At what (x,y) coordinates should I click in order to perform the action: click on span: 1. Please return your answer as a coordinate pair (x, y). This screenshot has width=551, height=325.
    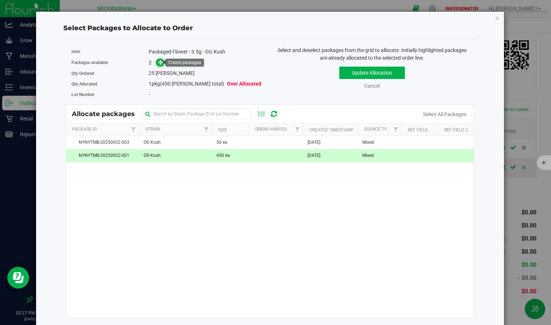
    Looking at the image, I should click on (150, 84).